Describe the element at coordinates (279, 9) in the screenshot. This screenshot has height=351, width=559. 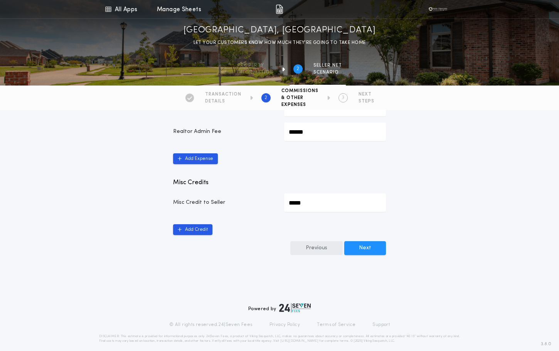
I see `img: img` at that location.